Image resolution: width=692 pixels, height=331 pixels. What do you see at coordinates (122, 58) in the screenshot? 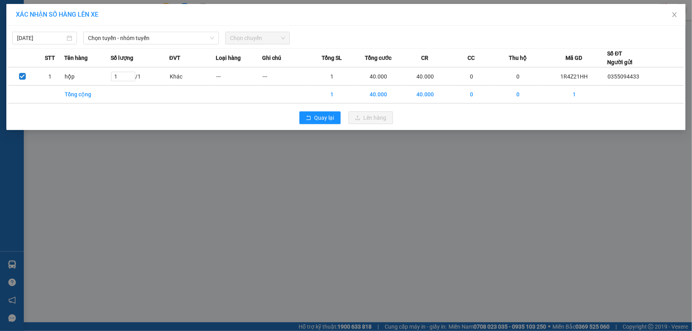
I see `span: Số lượng` at bounding box center [122, 58].